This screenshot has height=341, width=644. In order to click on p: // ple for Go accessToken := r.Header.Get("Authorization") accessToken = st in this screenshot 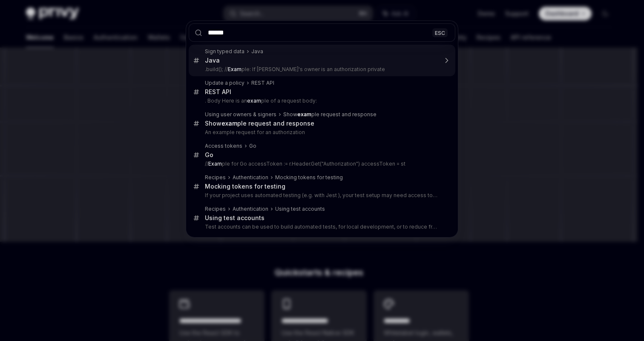, I will do `click(321, 164)`.